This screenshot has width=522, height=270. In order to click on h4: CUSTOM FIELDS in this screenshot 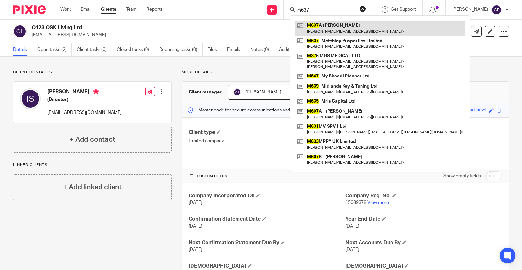, I will do `click(267, 176)`.